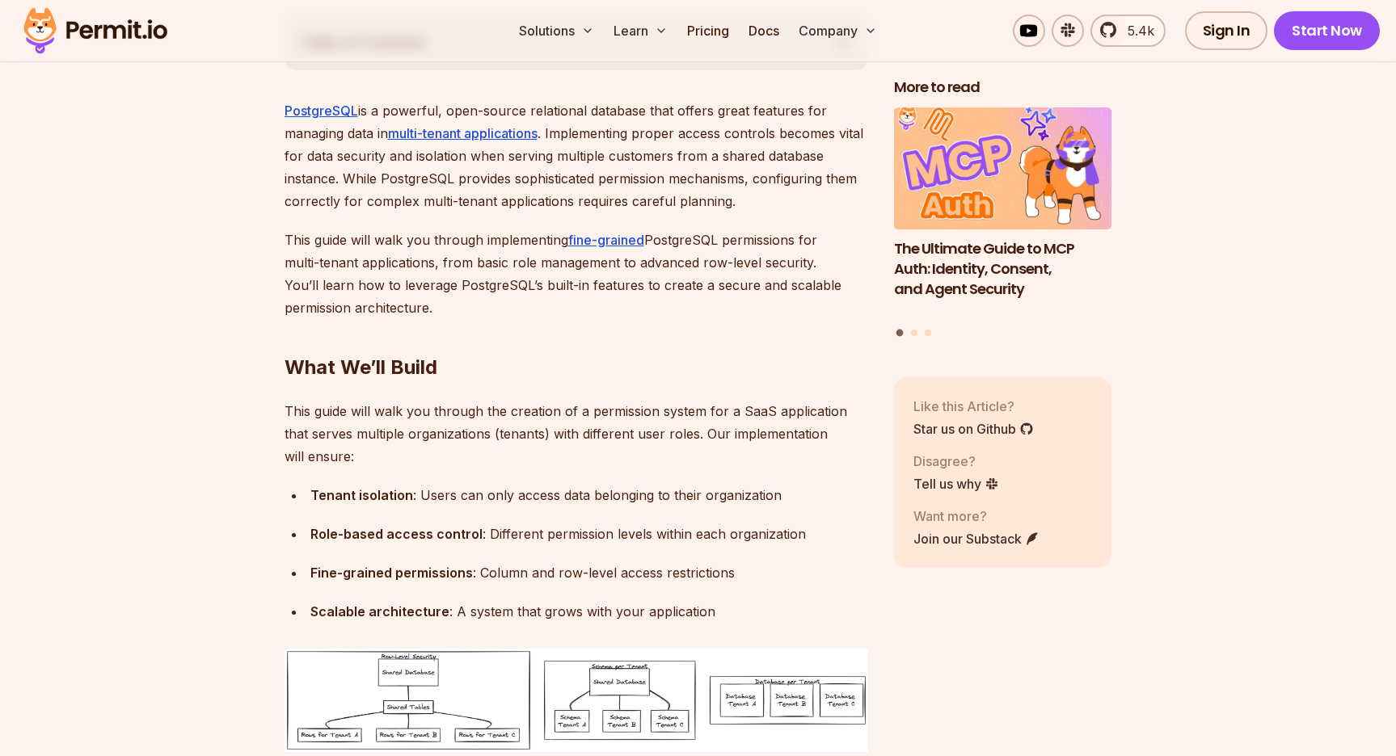 Image resolution: width=1396 pixels, height=756 pixels. What do you see at coordinates (361, 495) in the screenshot?
I see `strong: Tenant isolation` at bounding box center [361, 495].